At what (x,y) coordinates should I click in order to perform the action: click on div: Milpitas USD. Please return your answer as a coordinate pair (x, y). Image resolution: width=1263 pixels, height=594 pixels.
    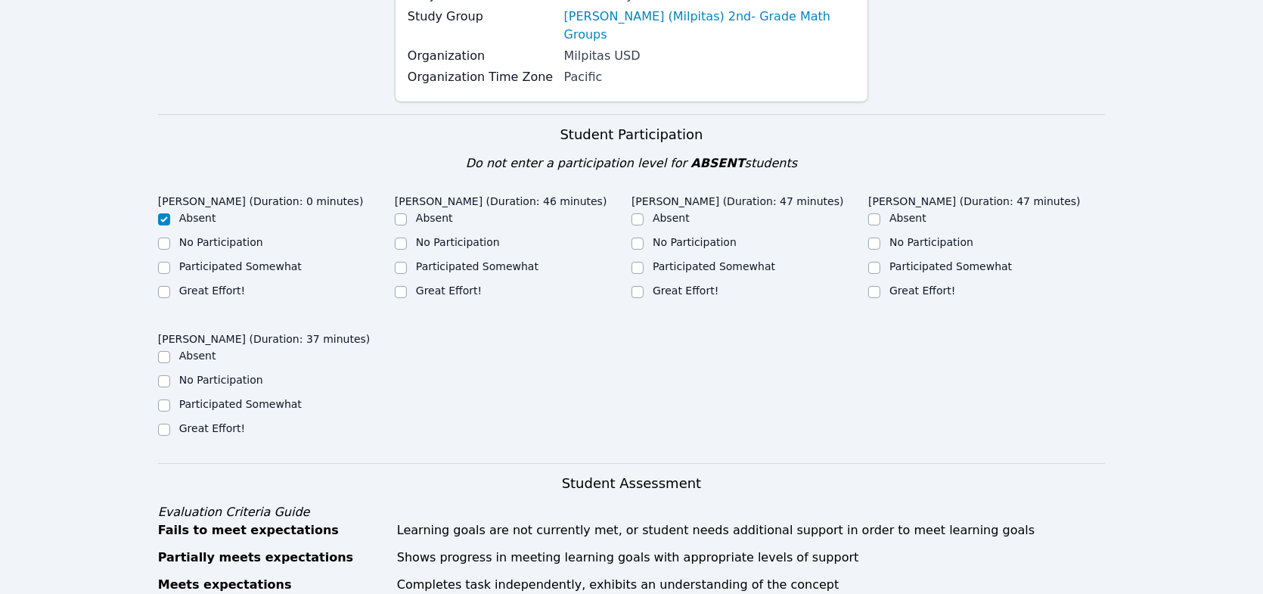
    Looking at the image, I should click on (710, 56).